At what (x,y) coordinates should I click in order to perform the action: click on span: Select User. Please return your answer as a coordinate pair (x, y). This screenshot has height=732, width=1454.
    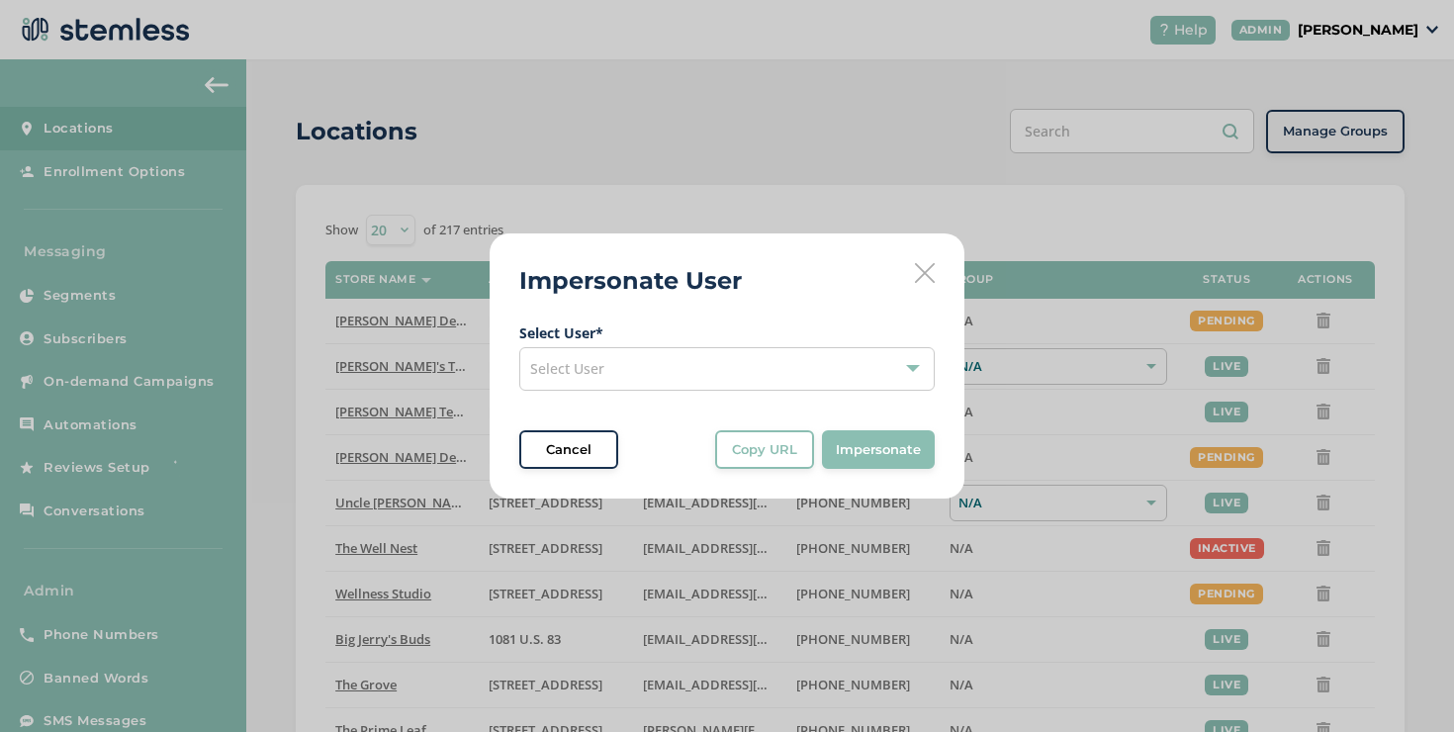
    Looking at the image, I should click on (567, 368).